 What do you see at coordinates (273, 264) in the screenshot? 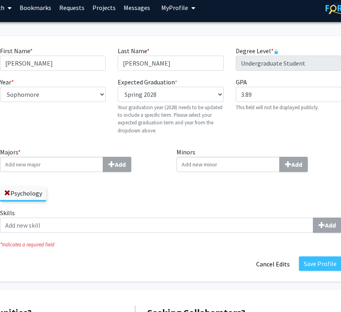
I see `button: Cancel Edits` at bounding box center [273, 264].